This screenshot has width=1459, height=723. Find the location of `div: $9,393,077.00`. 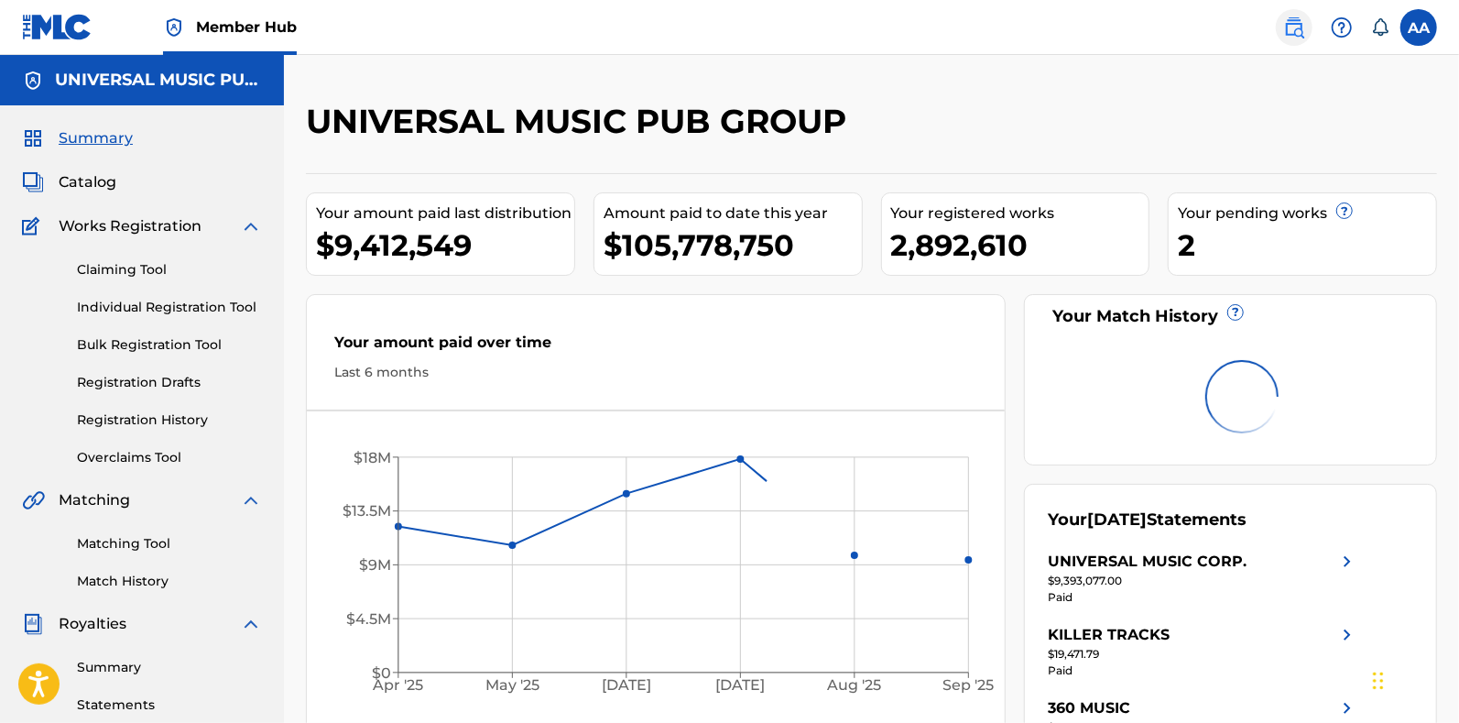

div: $9,393,077.00 is located at coordinates (1203, 581).